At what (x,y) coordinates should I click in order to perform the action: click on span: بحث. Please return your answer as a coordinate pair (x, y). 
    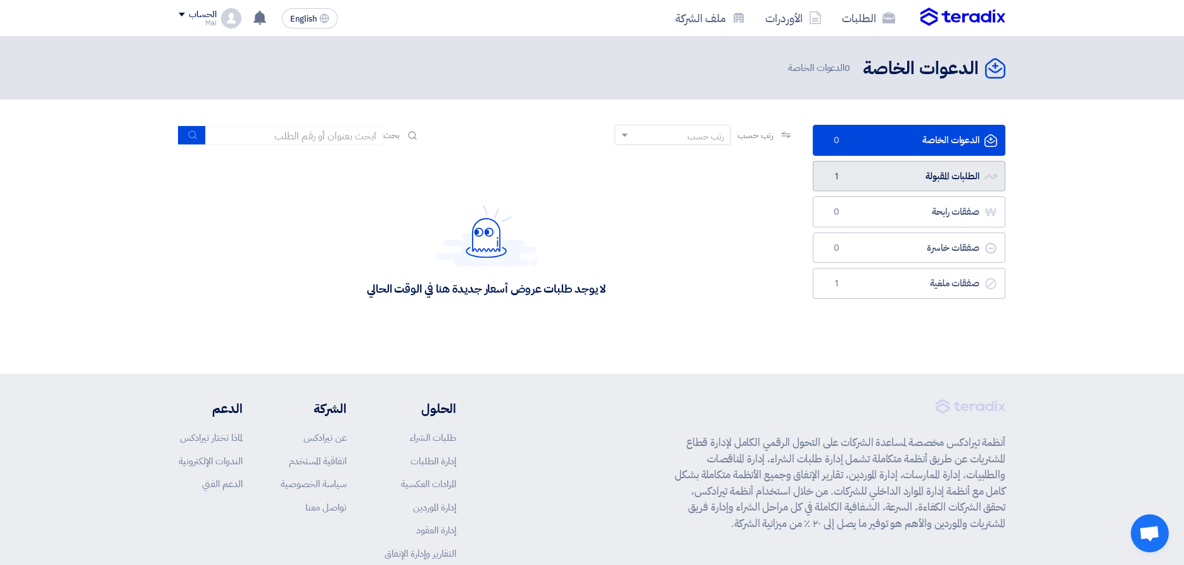
    Looking at the image, I should click on (392, 135).